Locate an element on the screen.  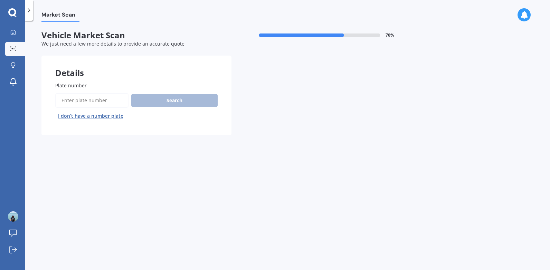
span: Plate number is located at coordinates (71, 85).